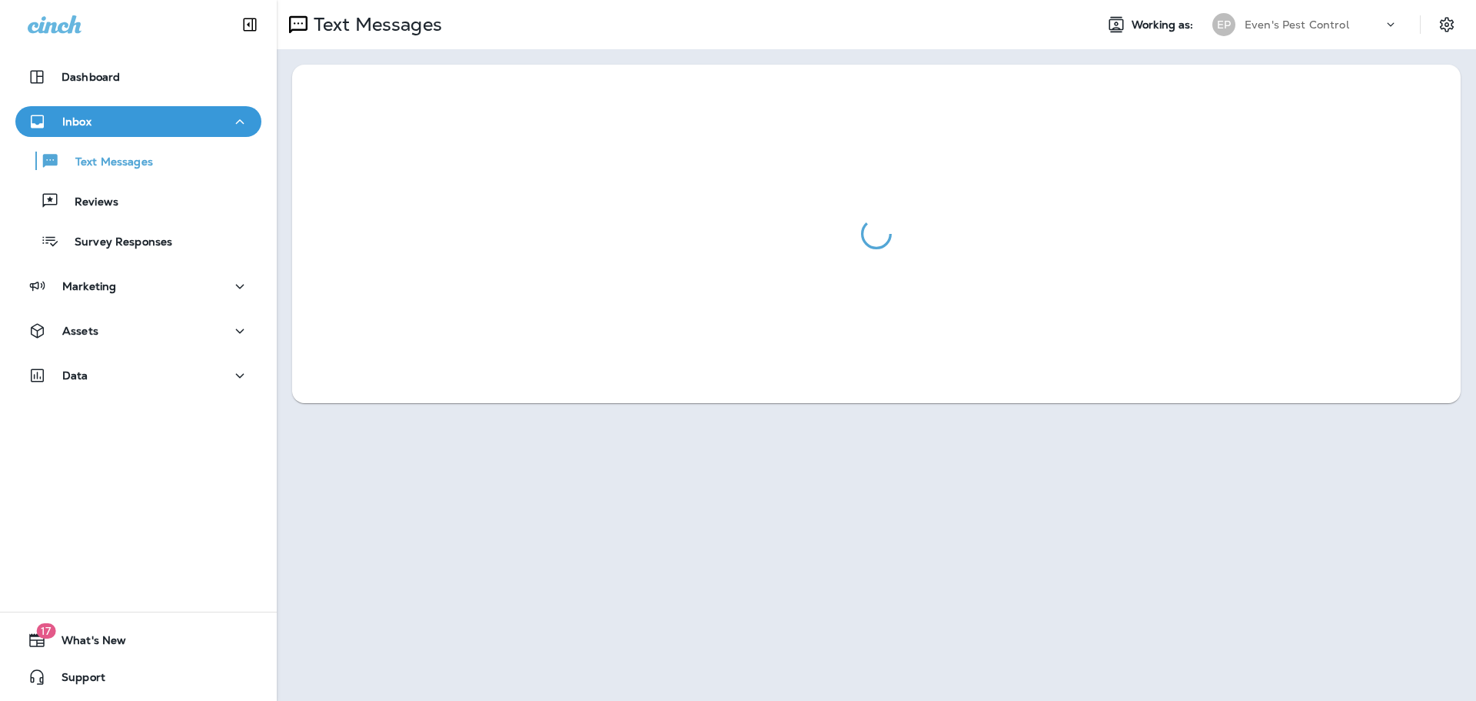 The width and height of the screenshot is (1476, 701). What do you see at coordinates (138, 286) in the screenshot?
I see `button: Marketing` at bounding box center [138, 286].